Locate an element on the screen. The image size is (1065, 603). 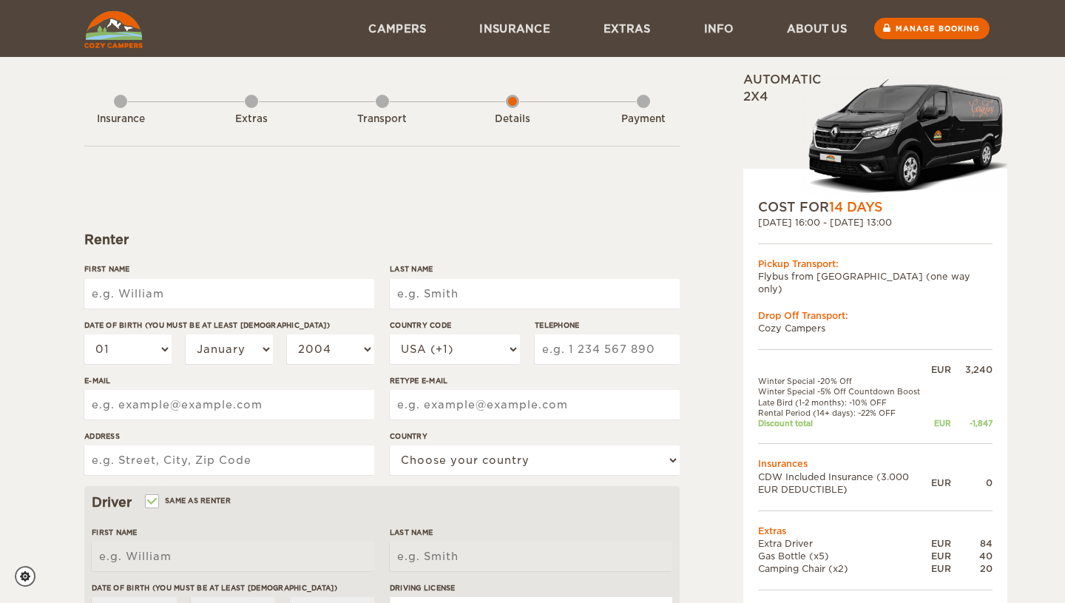
label: Same as renter is located at coordinates (189, 500).